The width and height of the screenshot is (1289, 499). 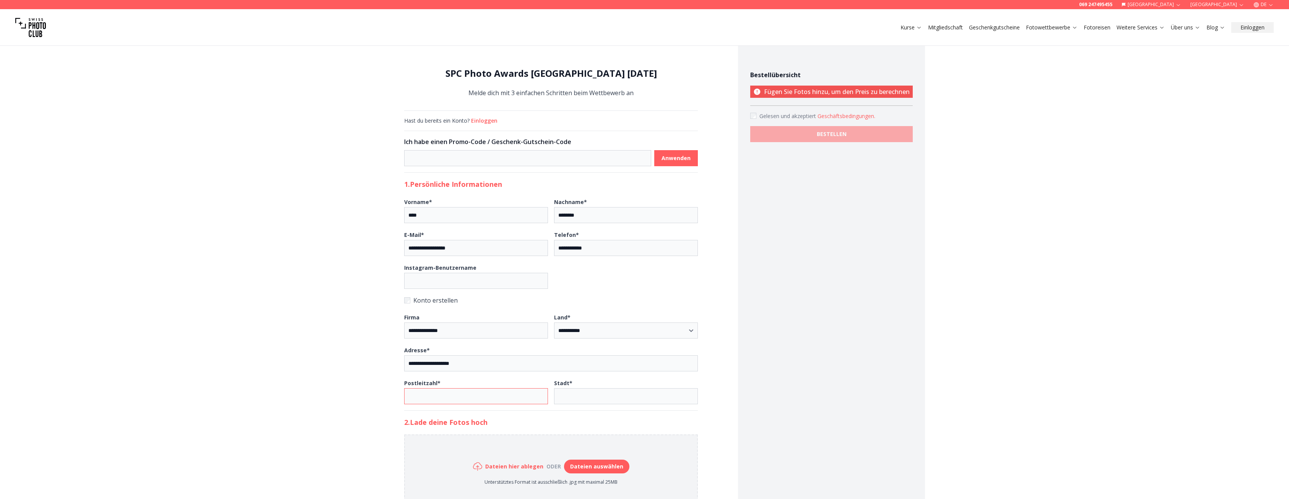 What do you see at coordinates (414, 235) in the screenshot?
I see `b: E-Mail *` at bounding box center [414, 235].